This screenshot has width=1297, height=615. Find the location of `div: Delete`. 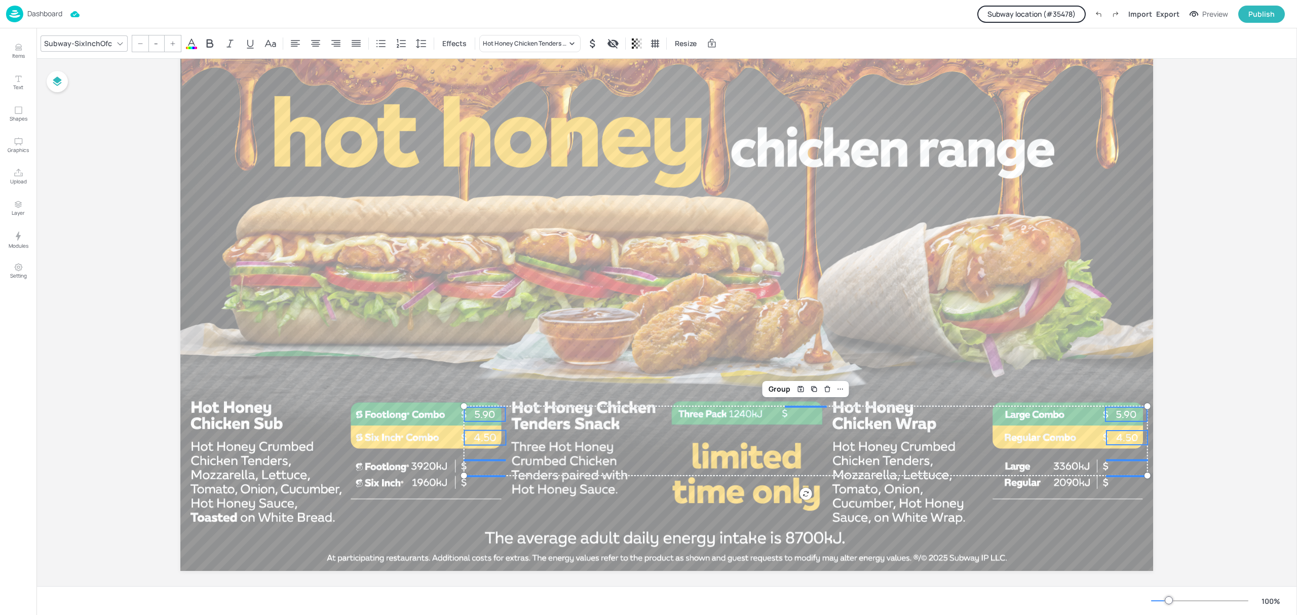

div: Delete is located at coordinates (827, 389).